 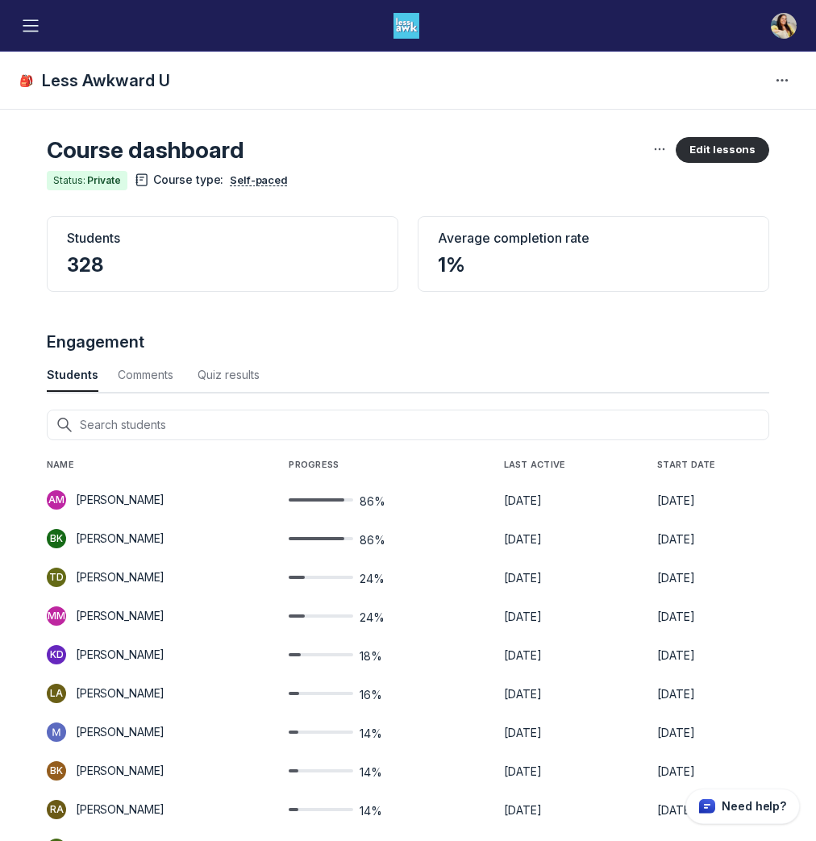 I want to click on button: Self-paced, so click(x=259, y=180).